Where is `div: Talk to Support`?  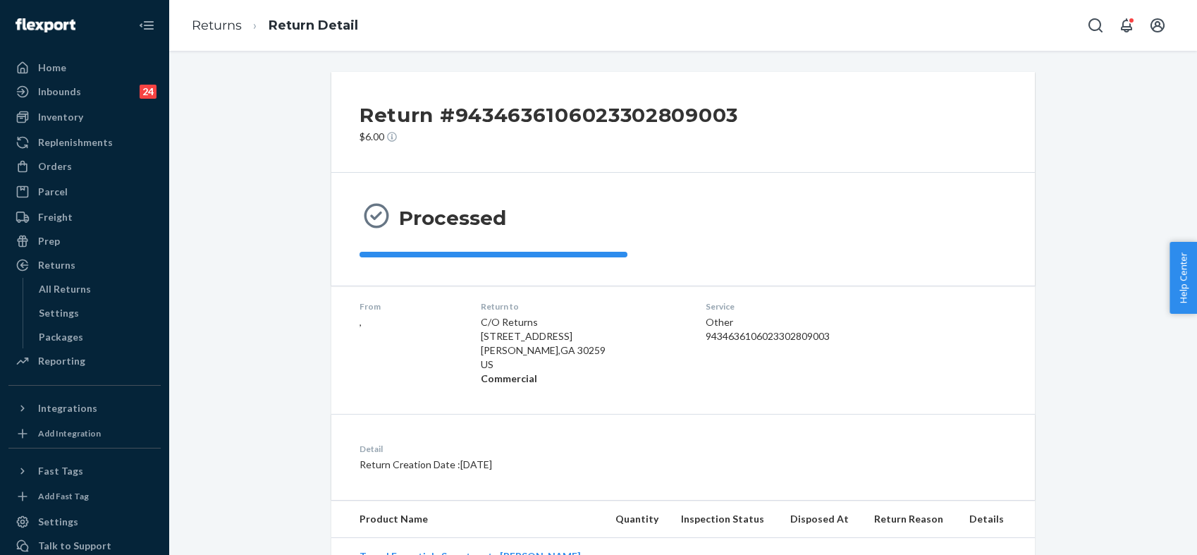 div: Talk to Support is located at coordinates (75, 546).